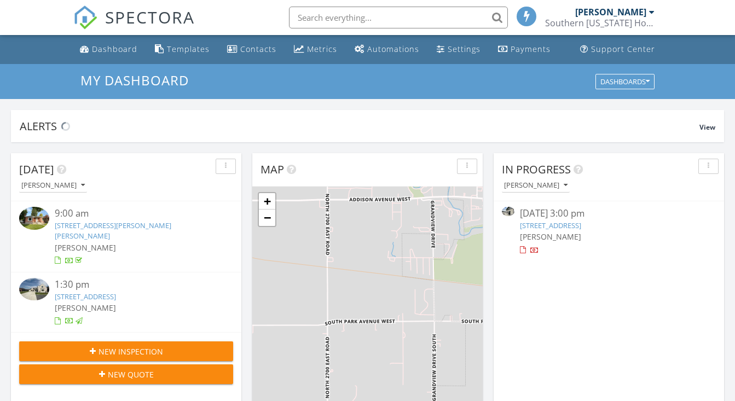  What do you see at coordinates (360, 126) in the screenshot?
I see `div: Alerts` at bounding box center [360, 126].